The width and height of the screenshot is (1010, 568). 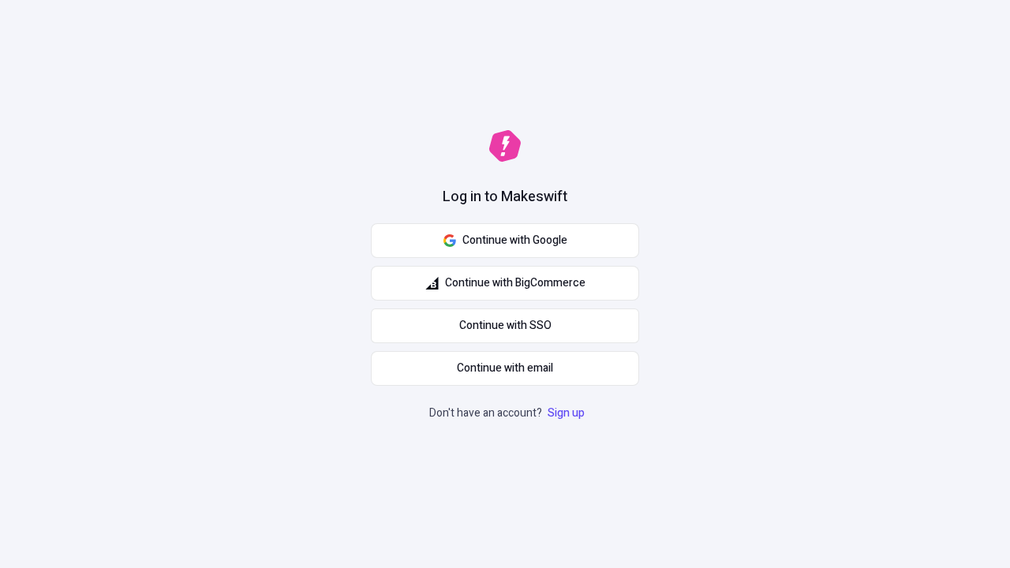 What do you see at coordinates (505, 283) in the screenshot?
I see `button: Continue with BigCommerce` at bounding box center [505, 283].